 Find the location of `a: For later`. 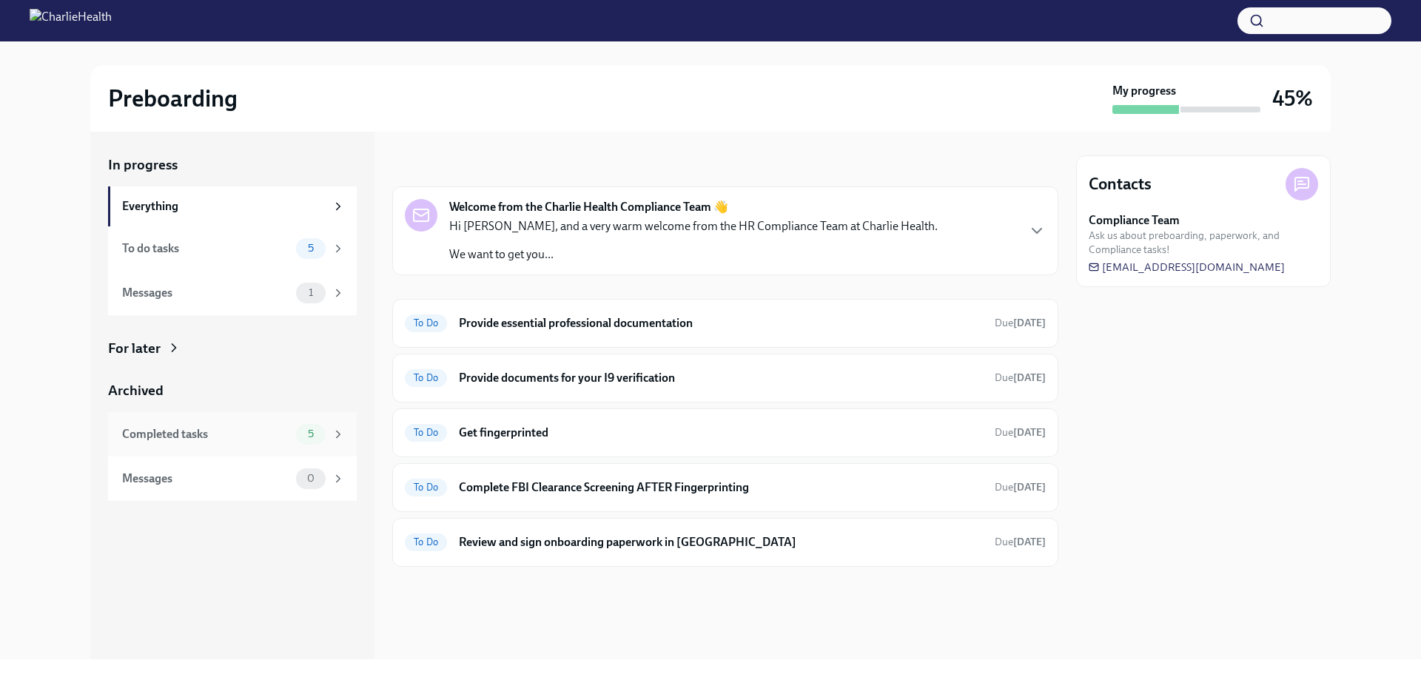

a: For later is located at coordinates (232, 349).